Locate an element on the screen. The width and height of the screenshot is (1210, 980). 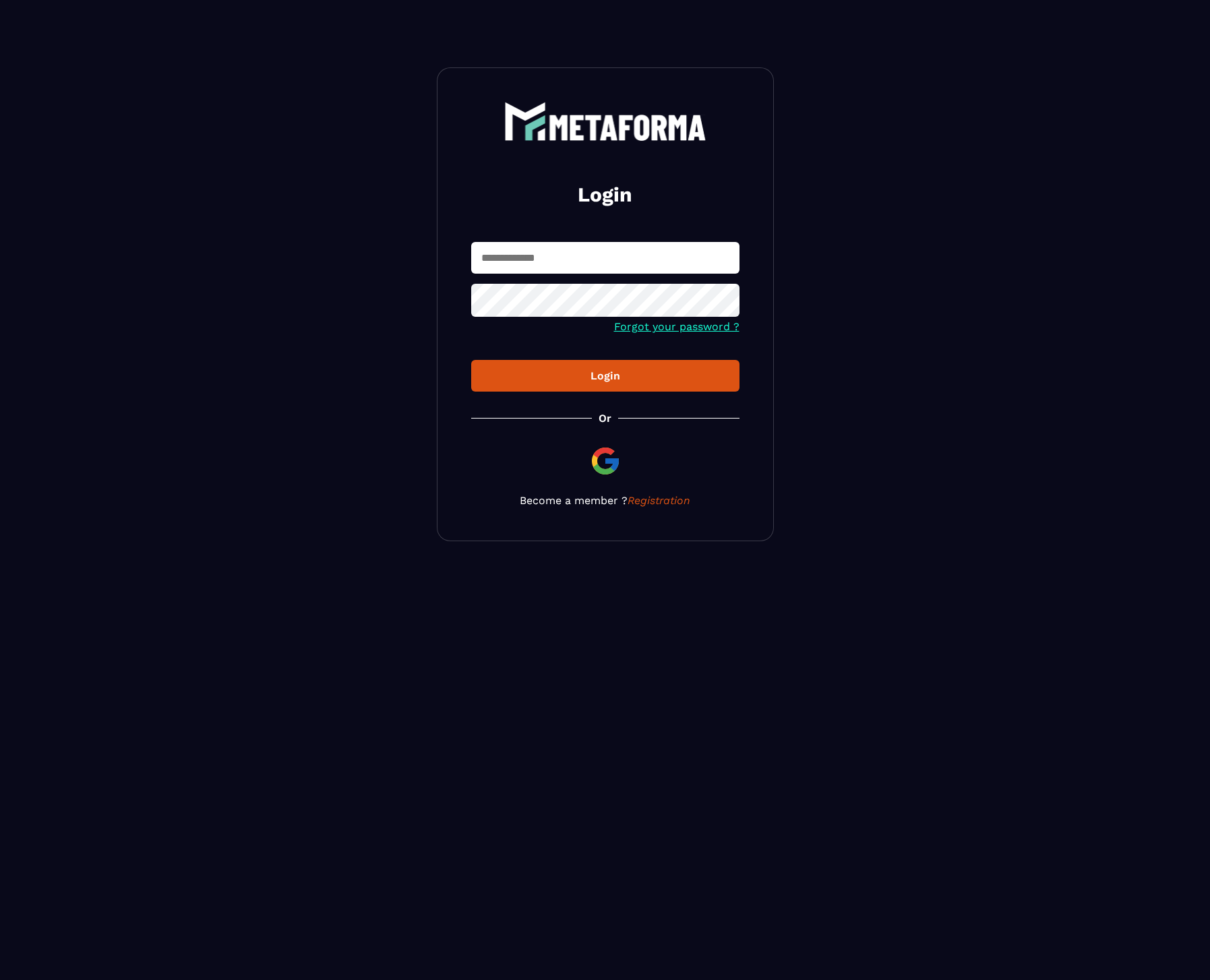
div: Login is located at coordinates (605, 375).